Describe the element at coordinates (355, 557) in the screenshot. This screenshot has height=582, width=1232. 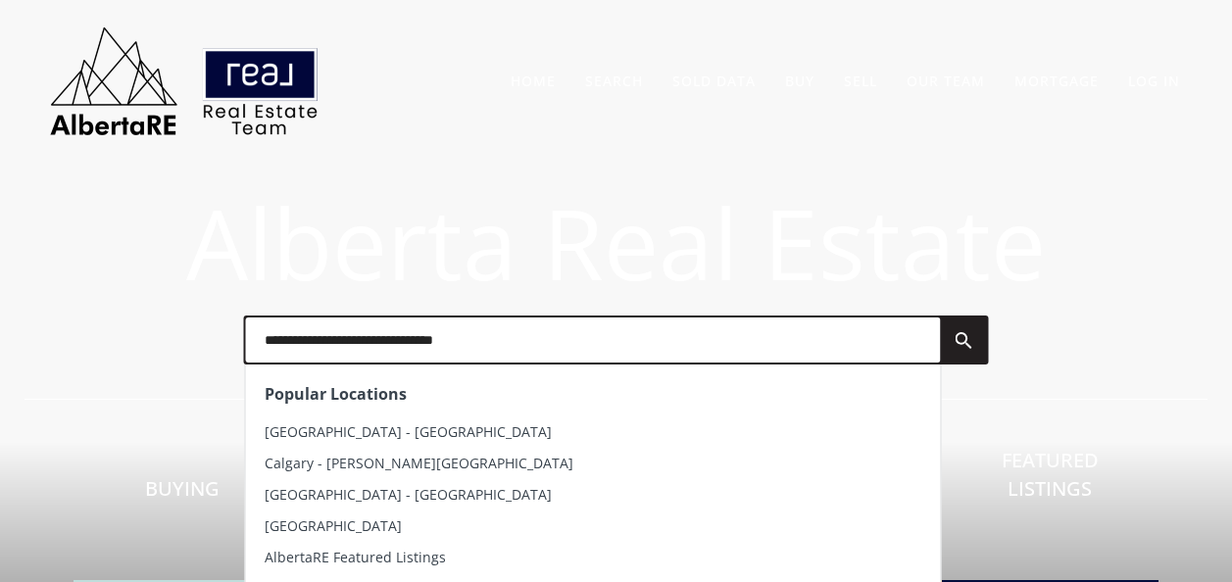
I see `span: AlbertaRE Featured Listings` at that location.